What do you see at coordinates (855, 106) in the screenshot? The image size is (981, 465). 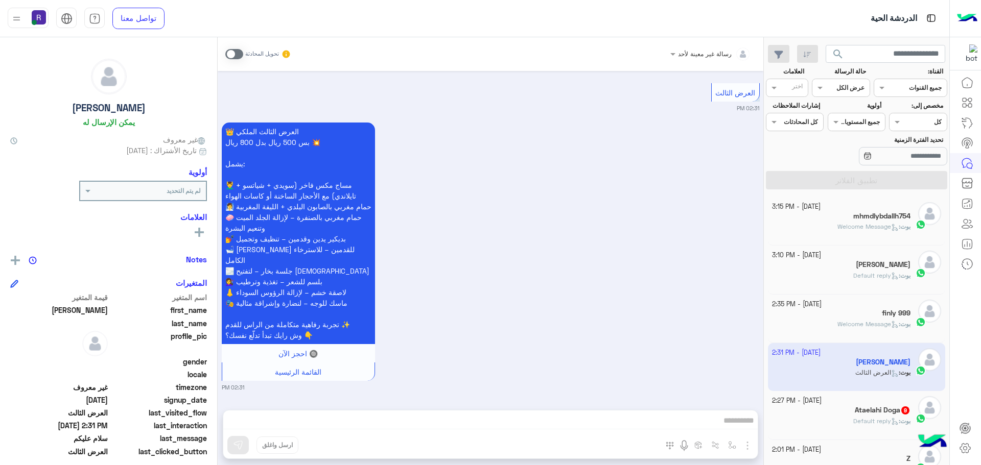 I see `label: أولوية` at bounding box center [855, 106].